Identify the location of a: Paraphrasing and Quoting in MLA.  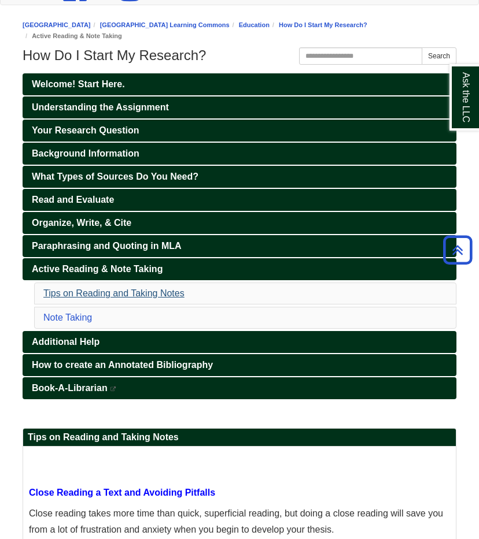
(239, 246).